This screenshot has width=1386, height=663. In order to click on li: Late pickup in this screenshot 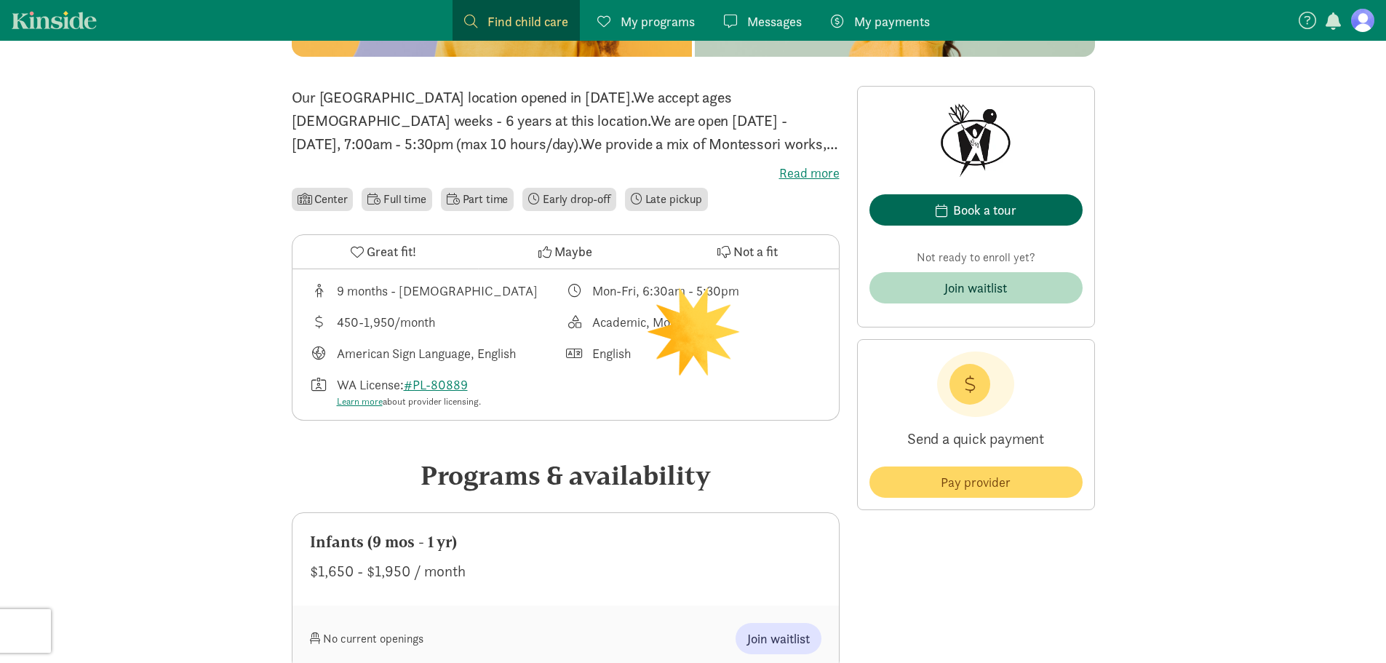, I will do `click(667, 199)`.